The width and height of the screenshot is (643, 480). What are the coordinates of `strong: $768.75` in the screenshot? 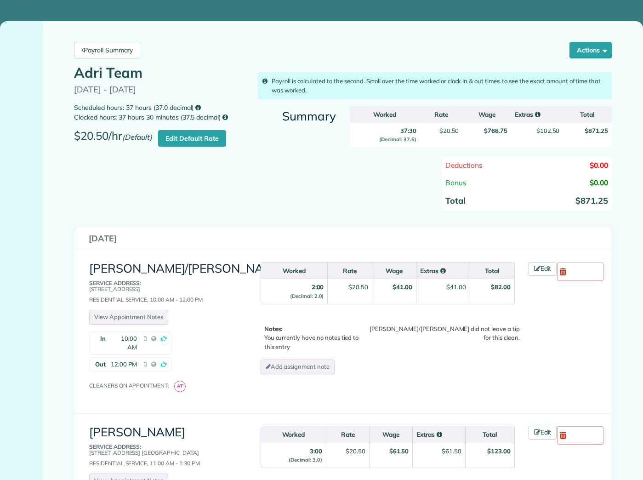 It's located at (495, 130).